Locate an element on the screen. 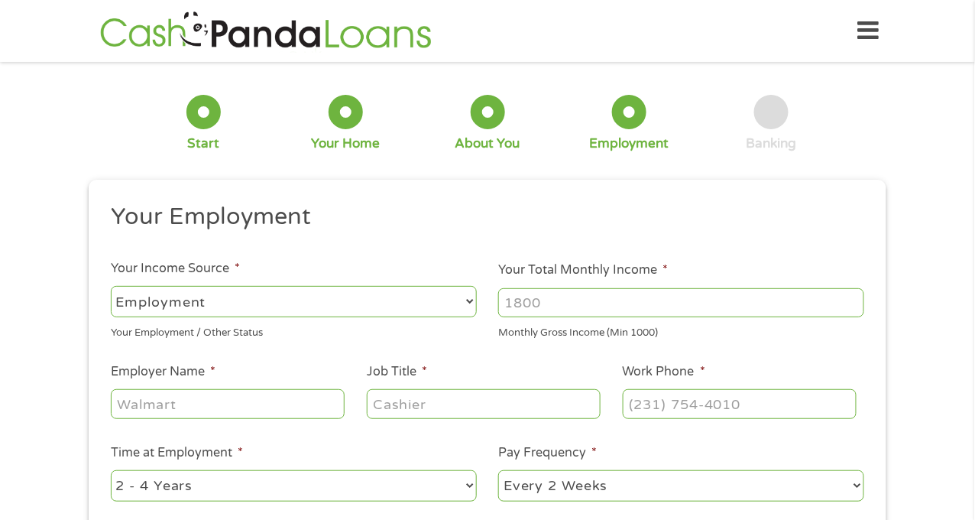  label: Your Income Source is located at coordinates (175, 268).